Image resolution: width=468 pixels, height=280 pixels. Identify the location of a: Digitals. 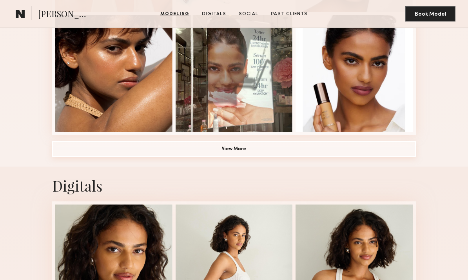
(214, 14).